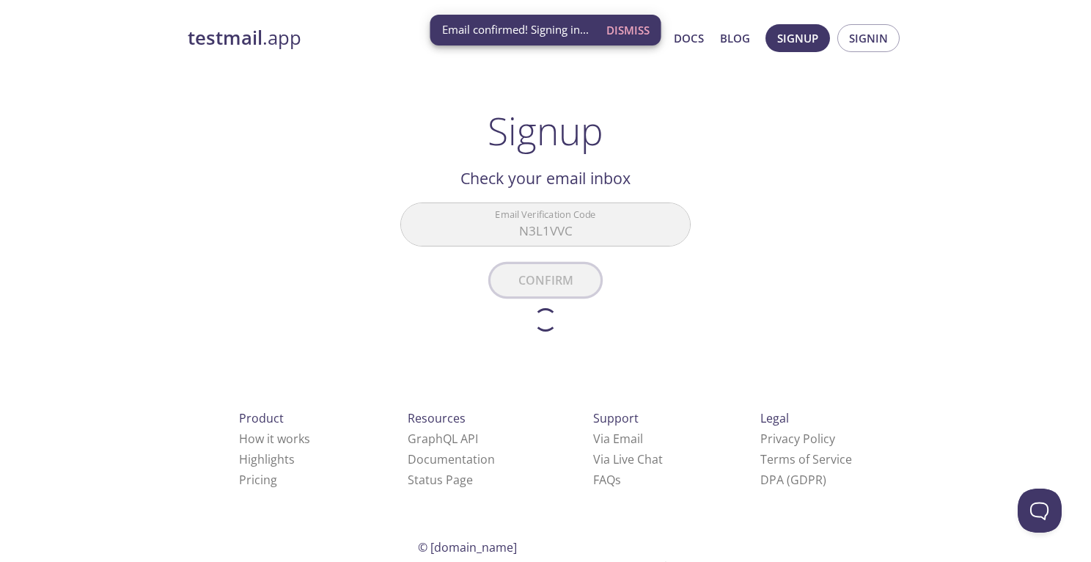 The height and width of the screenshot is (562, 1091). Describe the element at coordinates (546, 178) in the screenshot. I see `h2: Check your email inbox` at that location.